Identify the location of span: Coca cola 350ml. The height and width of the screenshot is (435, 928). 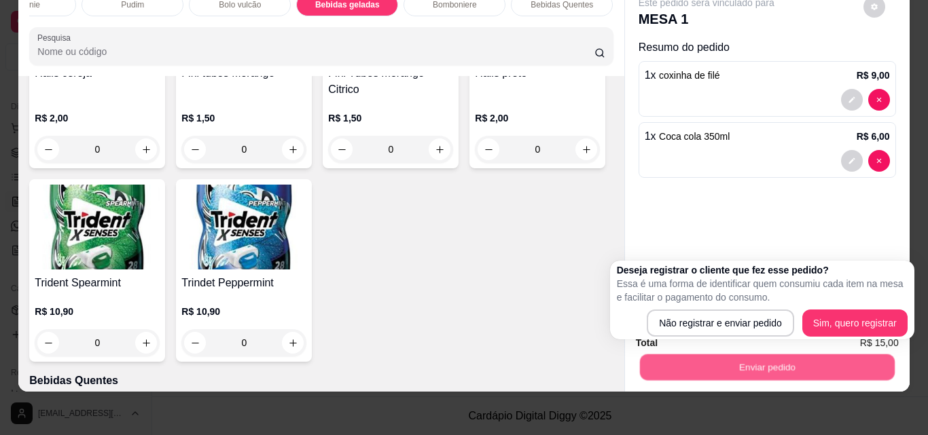
(694, 137).